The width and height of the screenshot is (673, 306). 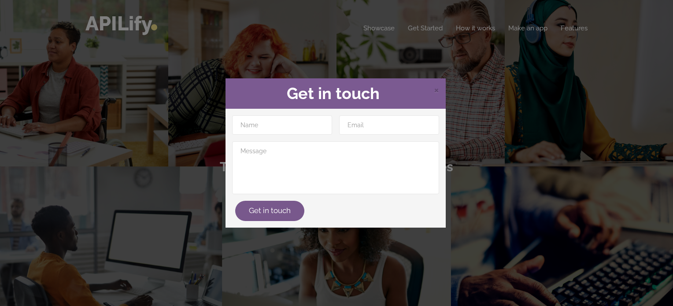 What do you see at coordinates (269, 211) in the screenshot?
I see `button: Get in touch` at bounding box center [269, 211].